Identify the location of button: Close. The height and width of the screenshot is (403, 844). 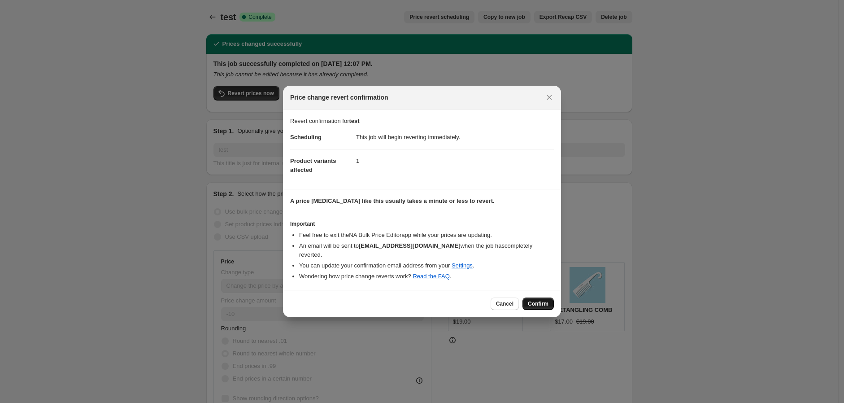
(550, 97).